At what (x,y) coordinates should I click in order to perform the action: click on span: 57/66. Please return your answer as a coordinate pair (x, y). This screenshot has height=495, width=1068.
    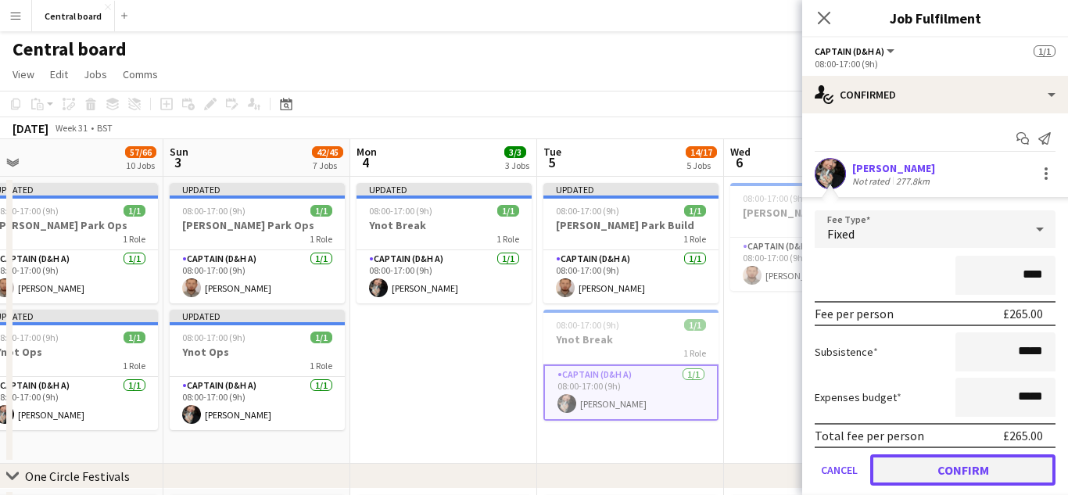
    Looking at the image, I should click on (141, 152).